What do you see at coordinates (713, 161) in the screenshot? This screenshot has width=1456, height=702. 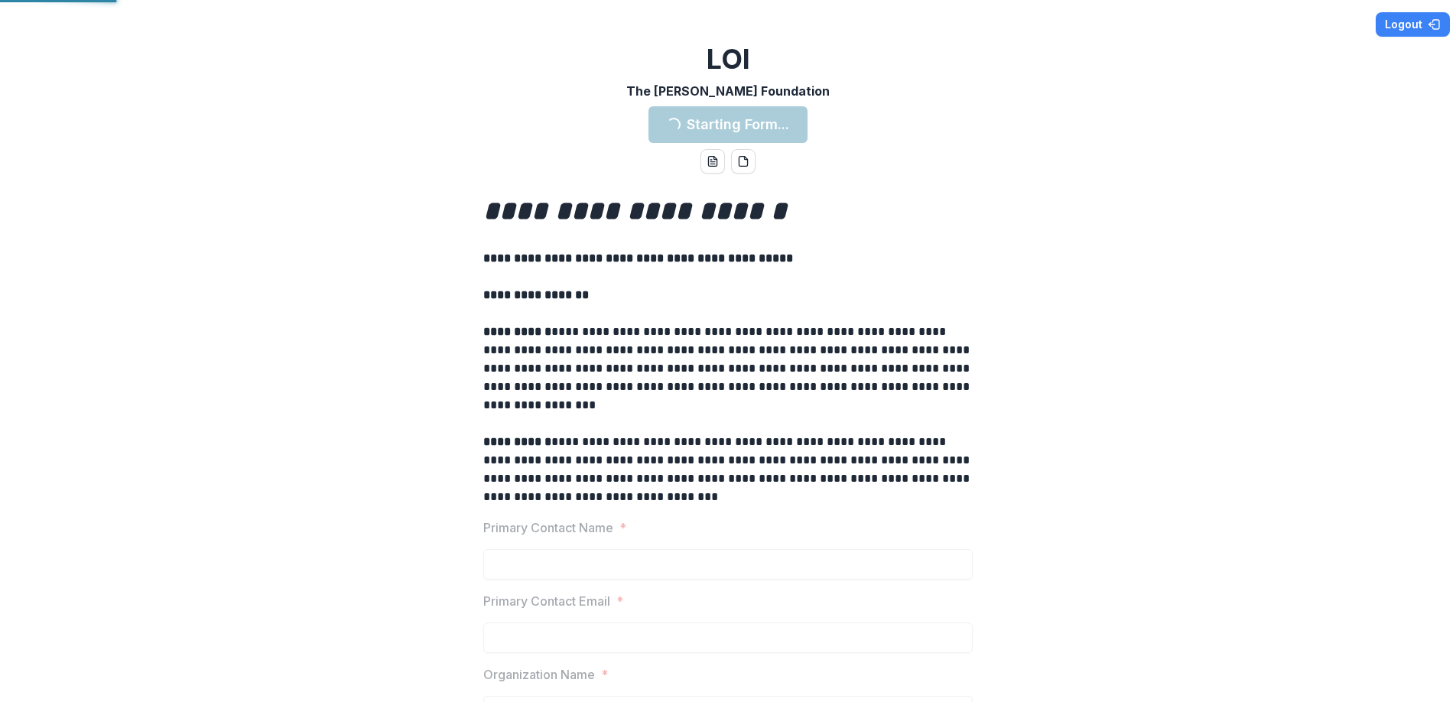 I see `button: word-download` at bounding box center [713, 161].